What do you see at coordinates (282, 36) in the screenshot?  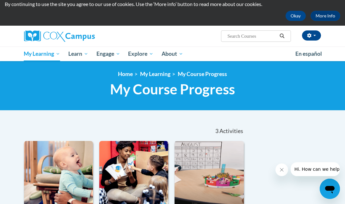 I see `button: Search` at bounding box center [282, 36].